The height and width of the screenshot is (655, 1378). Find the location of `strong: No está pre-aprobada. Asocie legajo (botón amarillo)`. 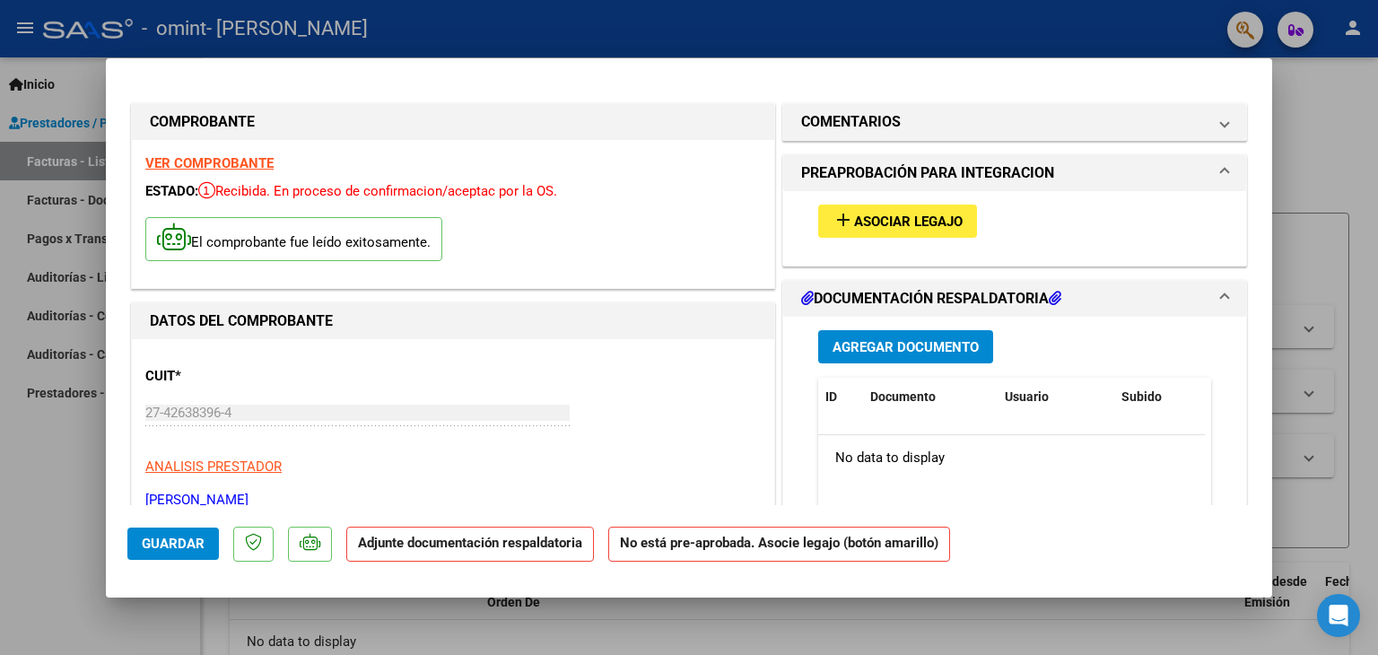

strong: No está pre-aprobada. Asocie legajo (botón amarillo) is located at coordinates (779, 544).